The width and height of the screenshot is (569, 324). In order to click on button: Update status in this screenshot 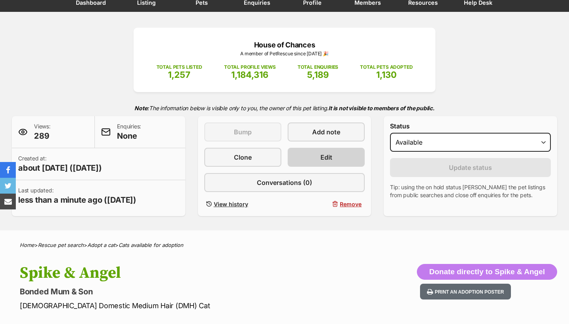, I will do `click(470, 168)`.